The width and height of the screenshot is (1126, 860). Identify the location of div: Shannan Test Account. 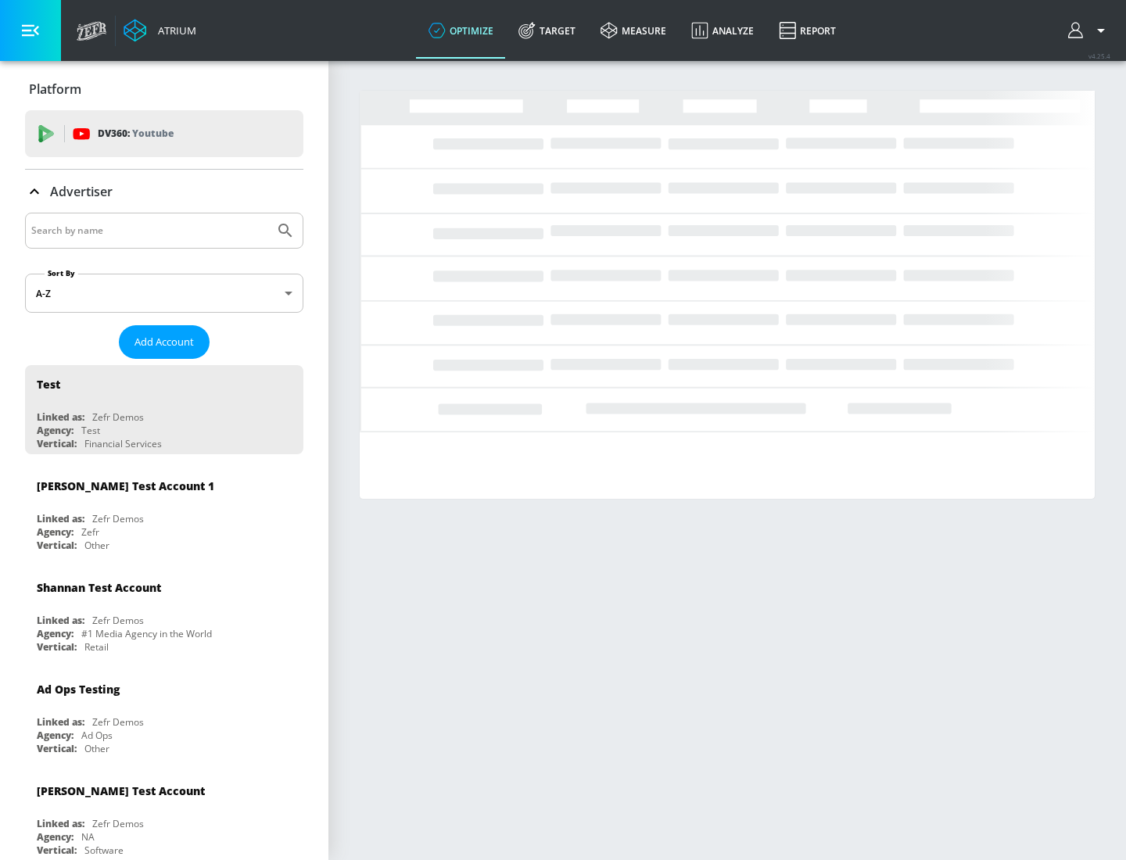
(99, 587).